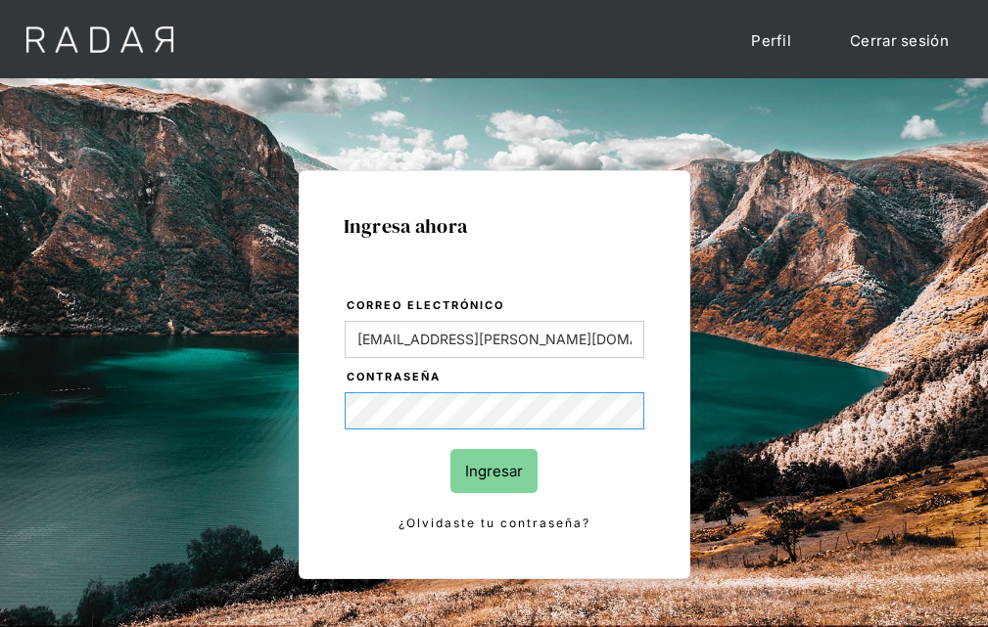 This screenshot has height=627, width=988. I want to click on label: Contraseña, so click(495, 378).